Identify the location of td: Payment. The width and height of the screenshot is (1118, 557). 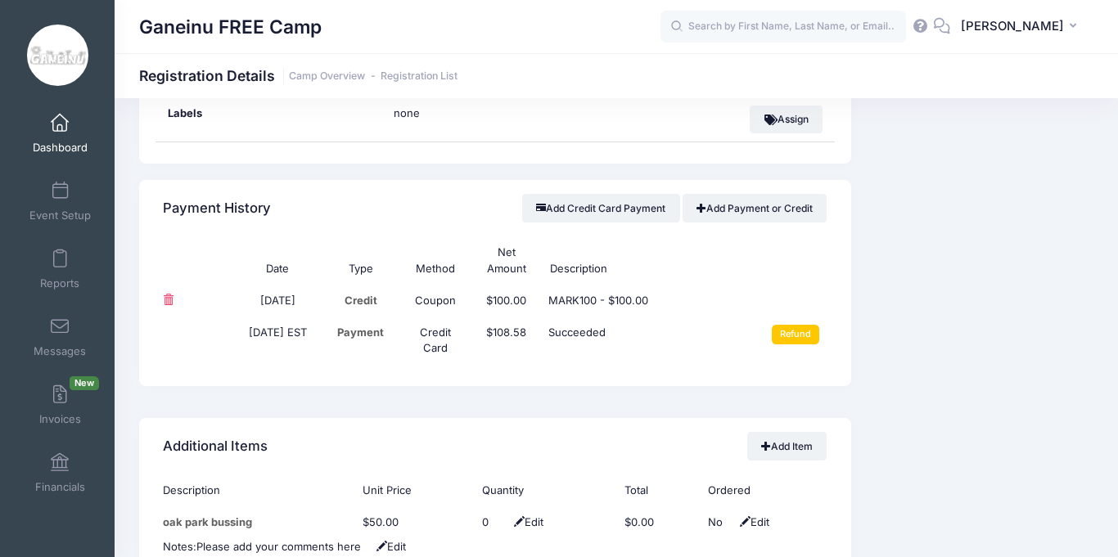
(360, 340).